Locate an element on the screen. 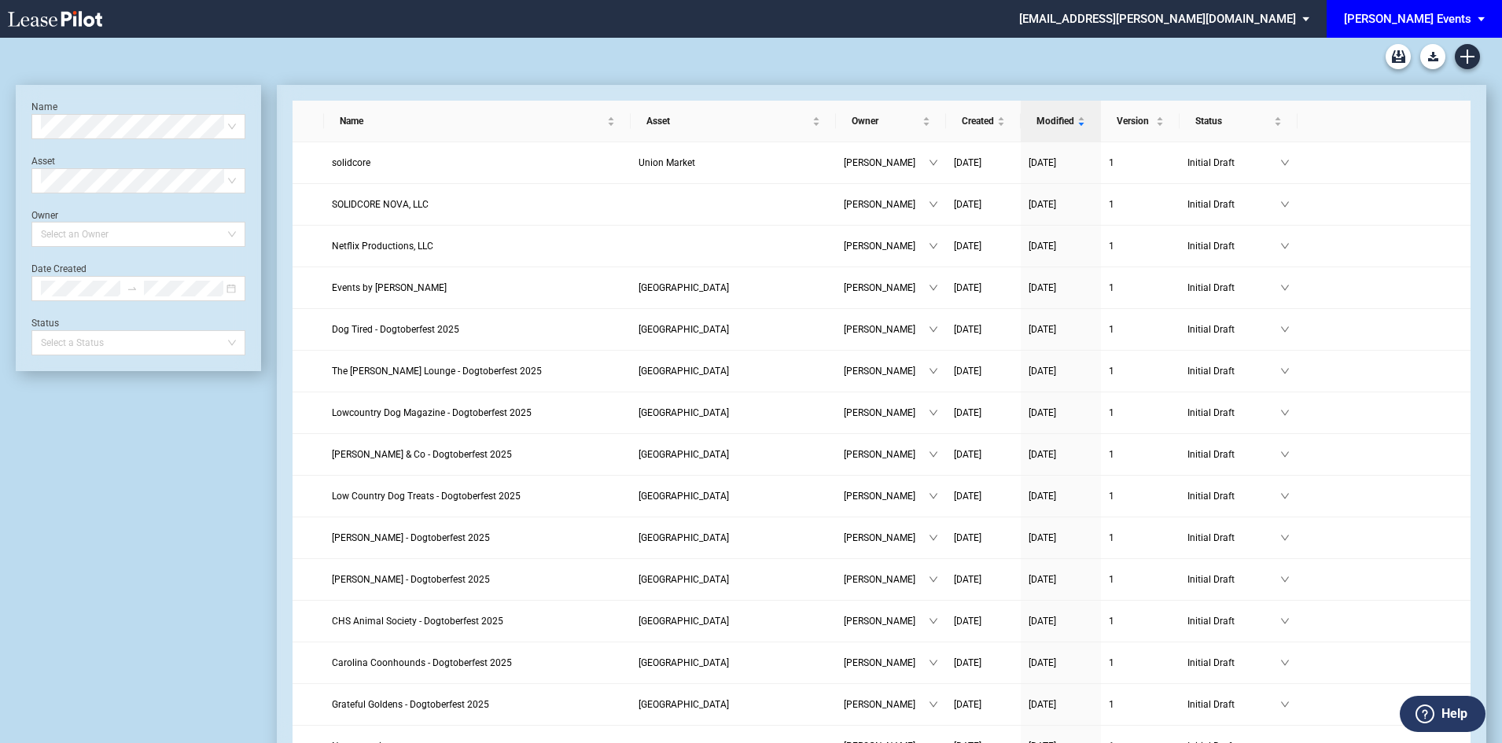 This screenshot has height=743, width=1502. a: Create new document is located at coordinates (1468, 57).